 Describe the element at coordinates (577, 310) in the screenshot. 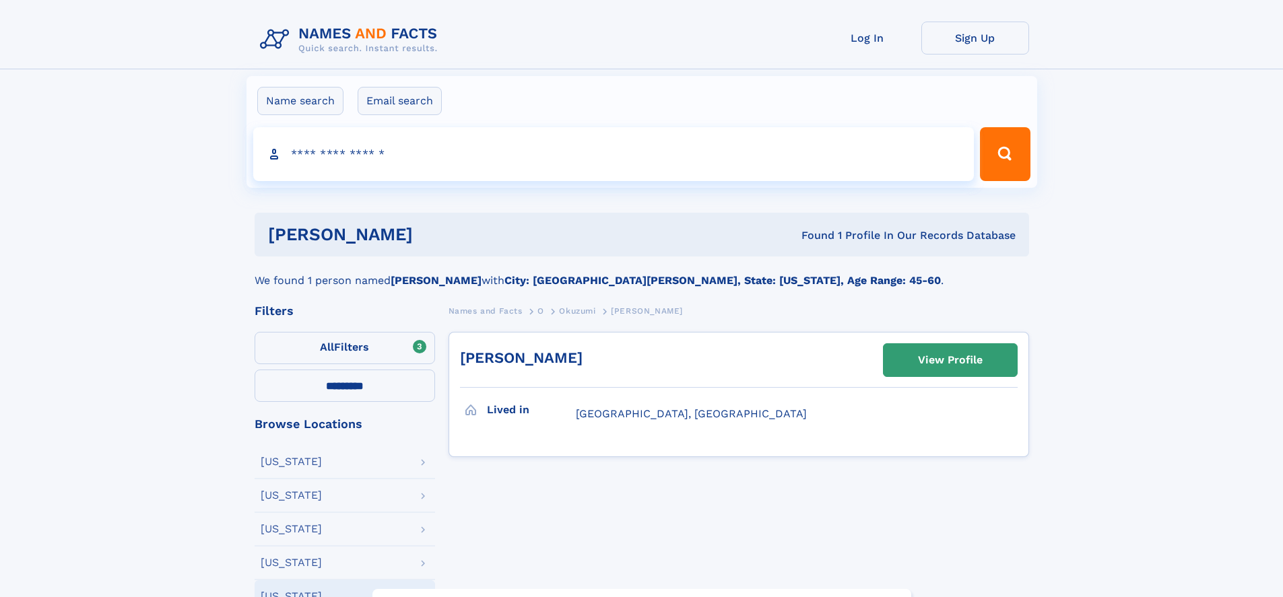

I see `a: Okuzumi` at that location.